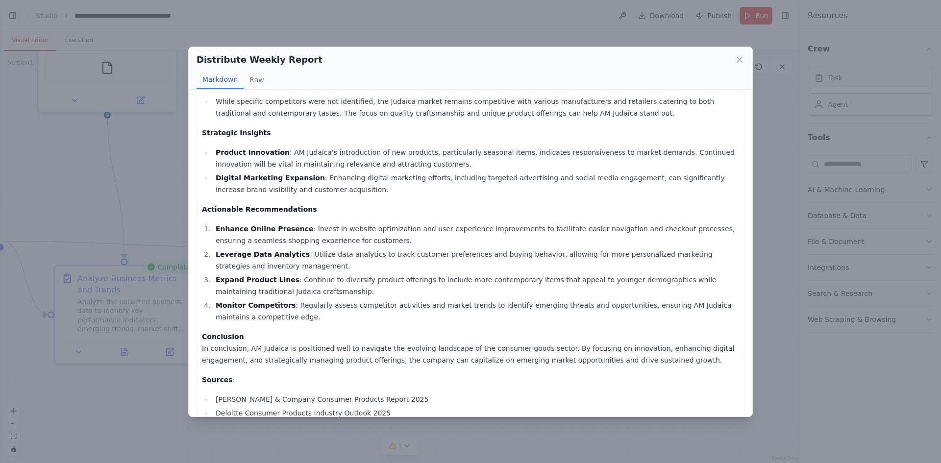 This screenshot has height=463, width=941. I want to click on li: : Invest in website optimization and user experience improvements to facilitate easier navigation..., so click(476, 235).